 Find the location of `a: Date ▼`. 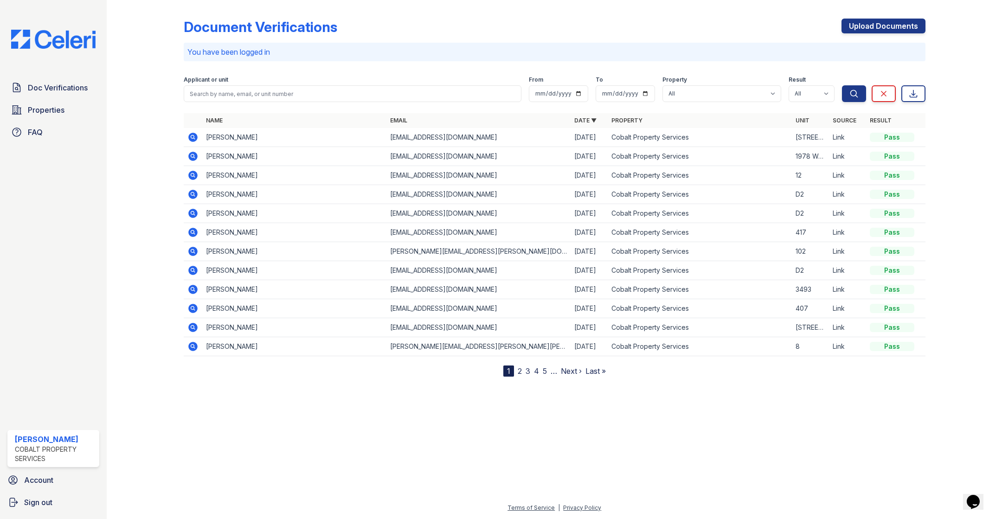

a: Date ▼ is located at coordinates (586, 120).